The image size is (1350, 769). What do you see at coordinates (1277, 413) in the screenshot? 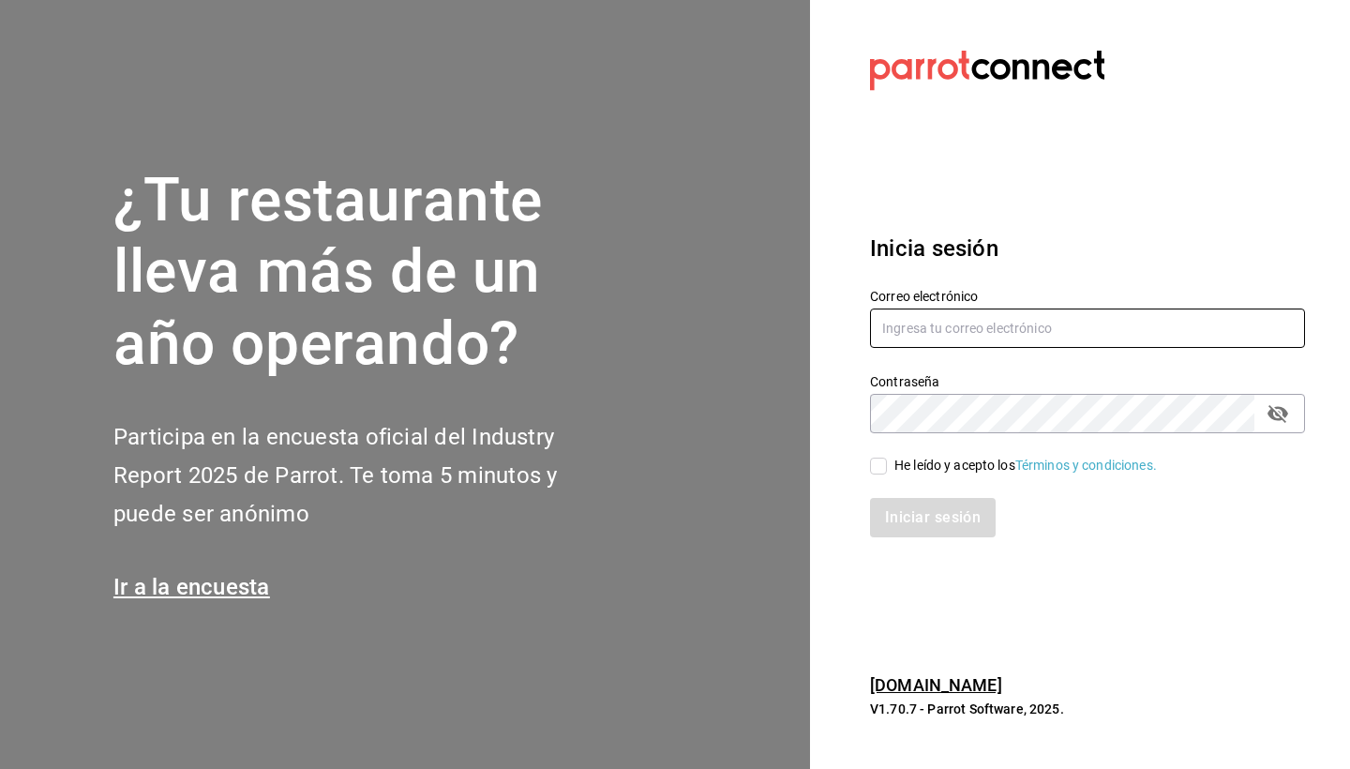
I see `button: passwordField` at bounding box center [1277, 413].